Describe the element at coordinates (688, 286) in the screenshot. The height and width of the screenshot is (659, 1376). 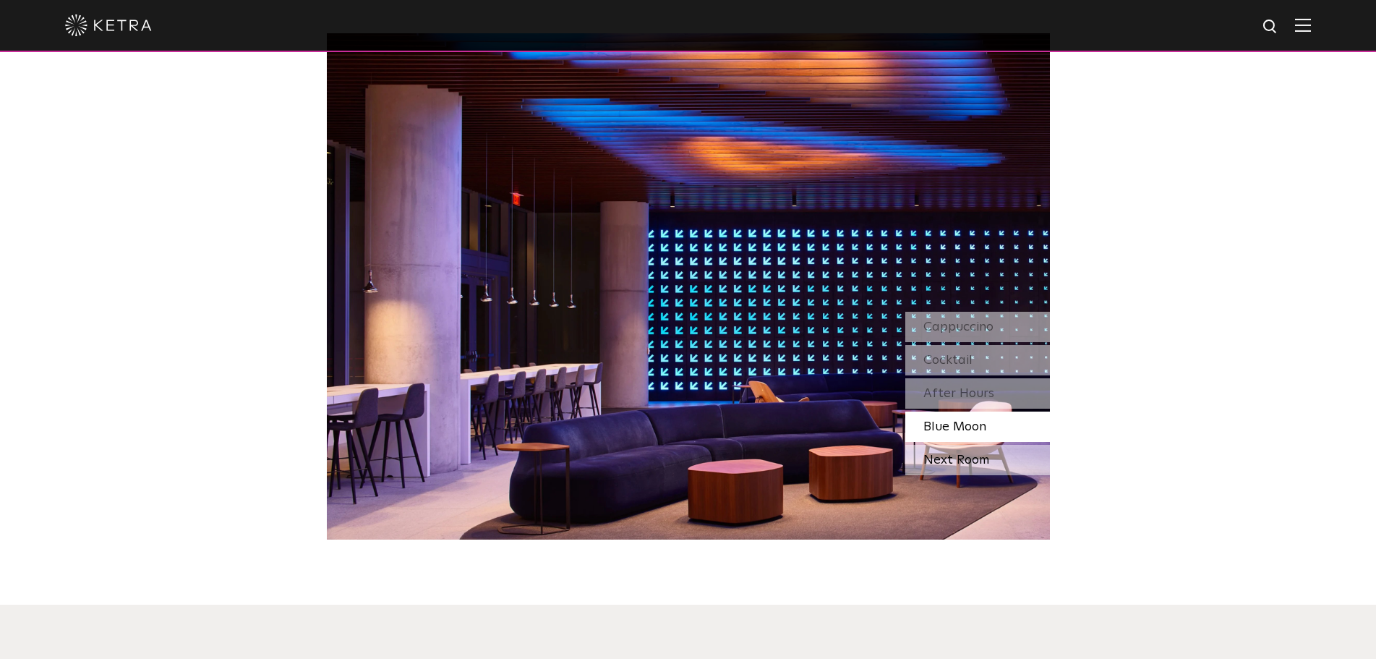
I see `img: SS_SXSW_Desktop_Blue` at that location.